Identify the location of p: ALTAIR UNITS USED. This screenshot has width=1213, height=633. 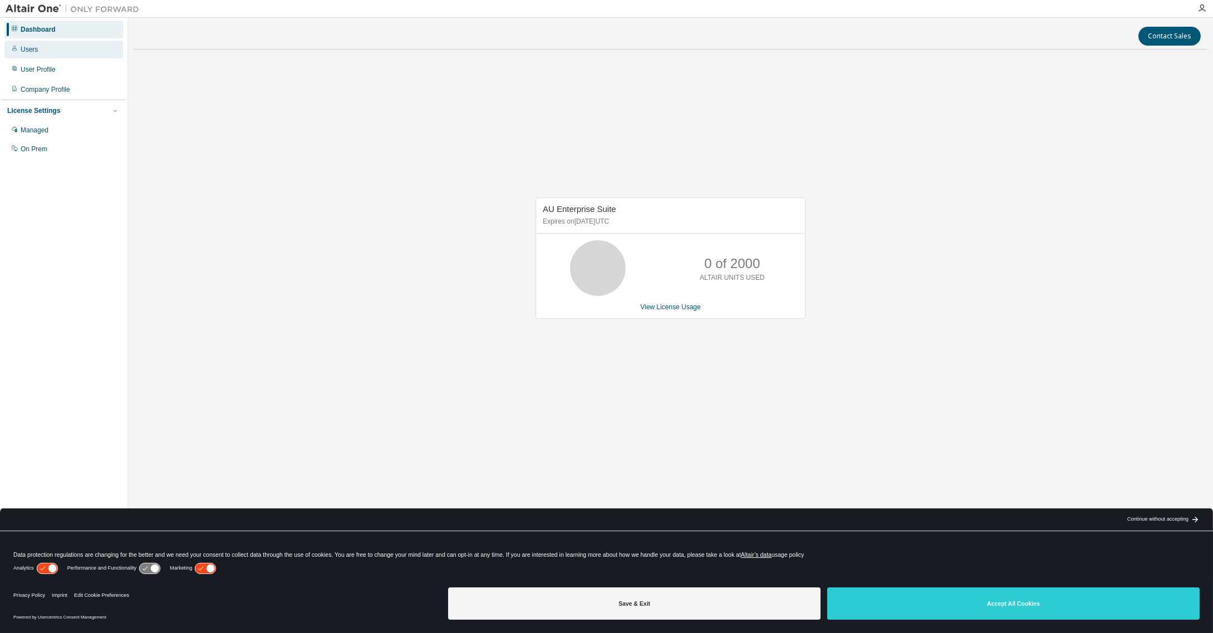
(732, 278).